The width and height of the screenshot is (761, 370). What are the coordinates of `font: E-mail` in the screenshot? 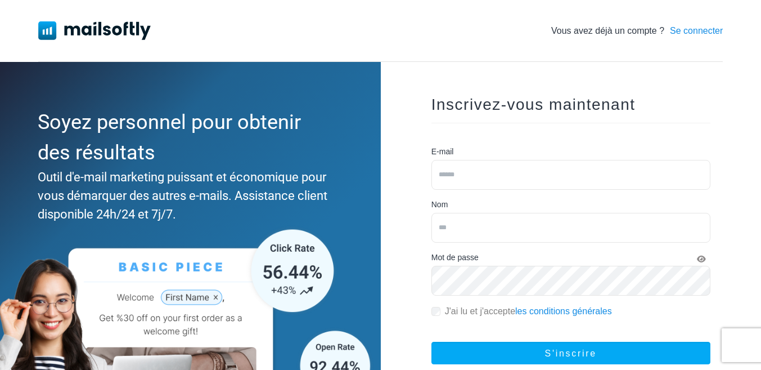 It's located at (443, 151).